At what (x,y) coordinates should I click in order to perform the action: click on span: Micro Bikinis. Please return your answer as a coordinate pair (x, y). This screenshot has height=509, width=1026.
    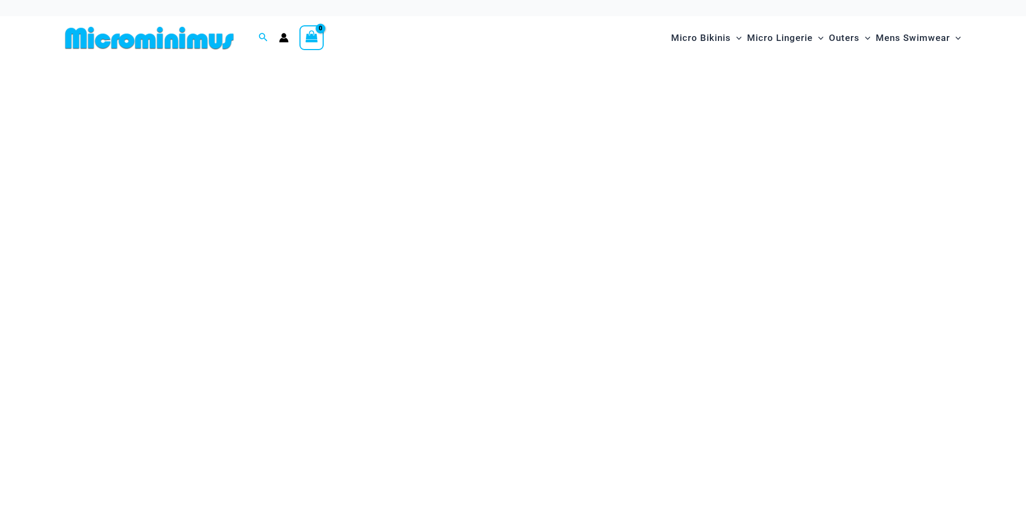
    Looking at the image, I should click on (701, 38).